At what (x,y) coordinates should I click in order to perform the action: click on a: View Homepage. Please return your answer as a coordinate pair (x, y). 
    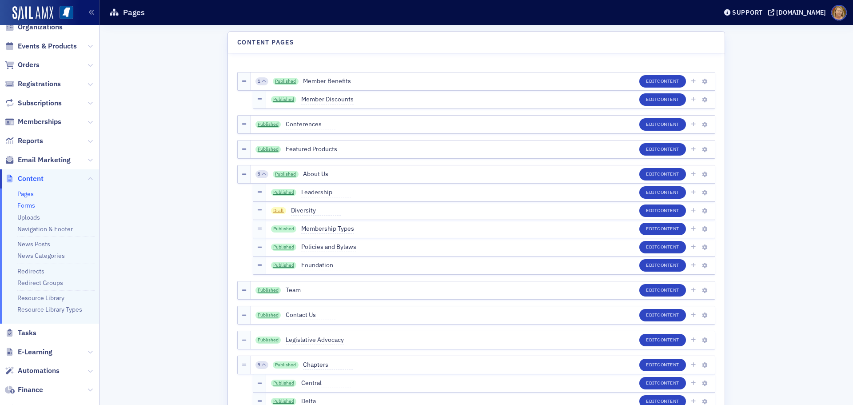
    Looking at the image, I should click on (63, 13).